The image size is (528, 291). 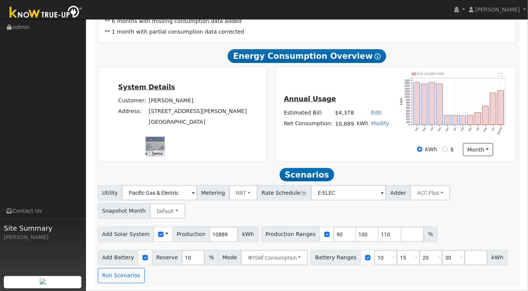 I want to click on span: Battery Ranges, so click(x=336, y=258).